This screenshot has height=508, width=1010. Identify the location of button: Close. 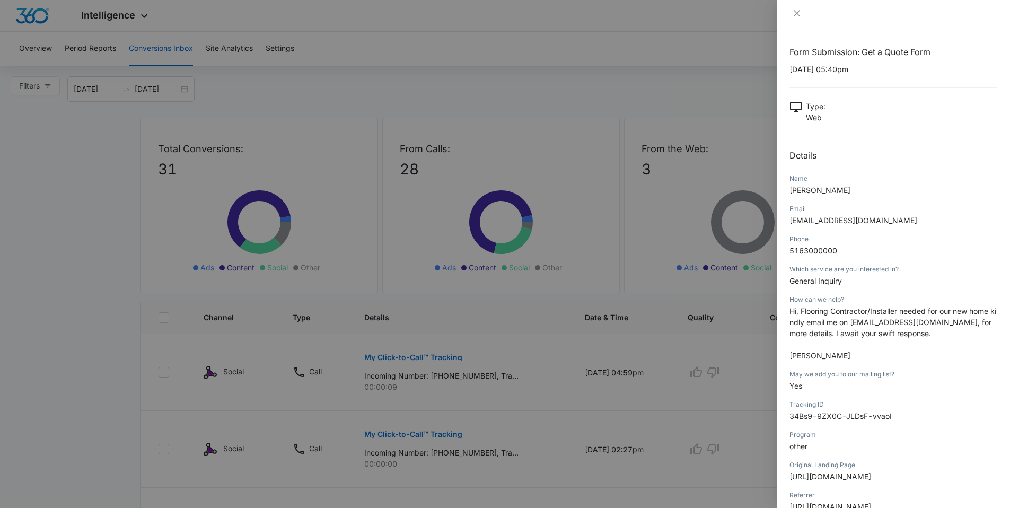
(797, 13).